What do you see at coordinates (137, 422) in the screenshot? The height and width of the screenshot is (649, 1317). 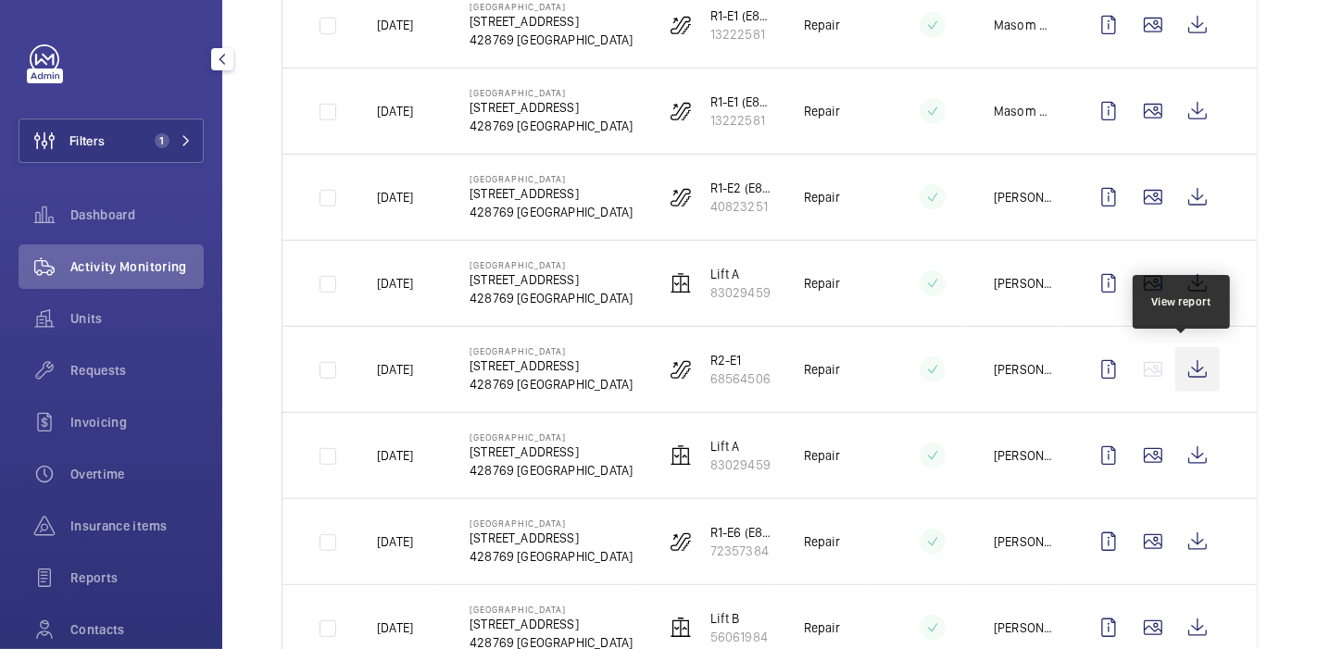 I see `span: Invoicing` at bounding box center [137, 422].